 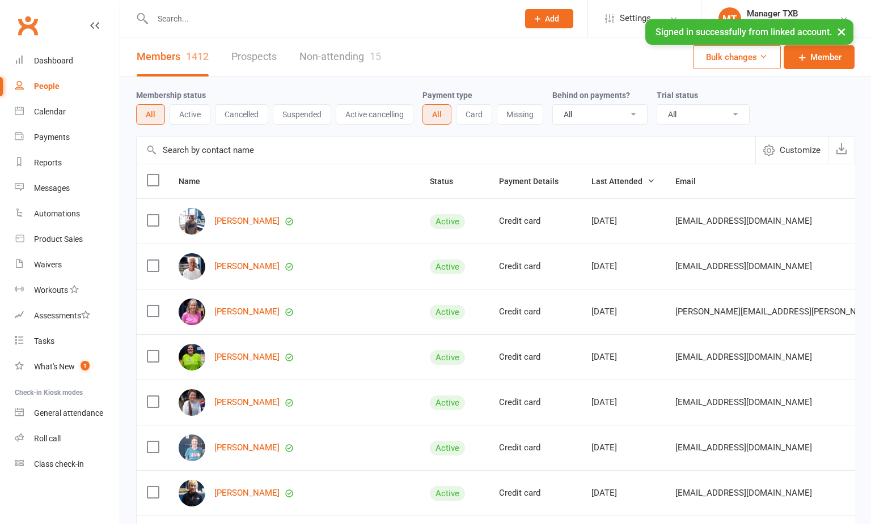 I want to click on button: Suspended, so click(x=302, y=115).